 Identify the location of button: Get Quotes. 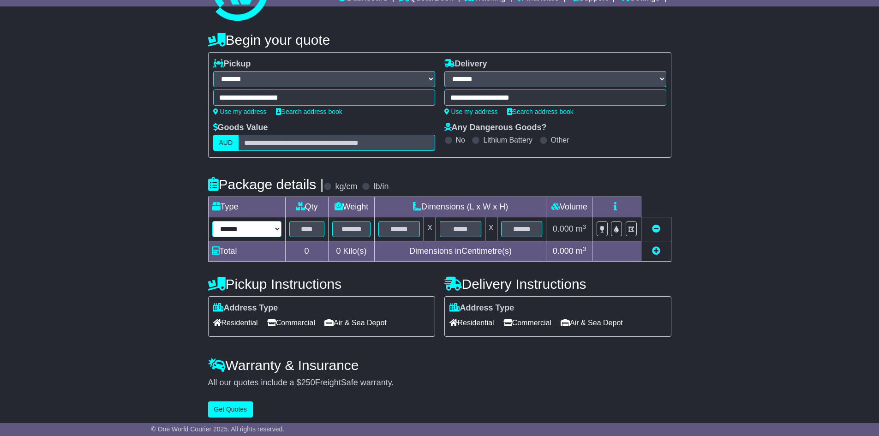
(231, 409).